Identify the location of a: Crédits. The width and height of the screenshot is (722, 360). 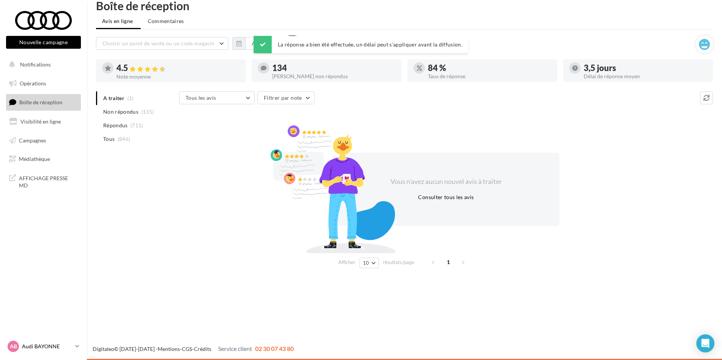
(203, 349).